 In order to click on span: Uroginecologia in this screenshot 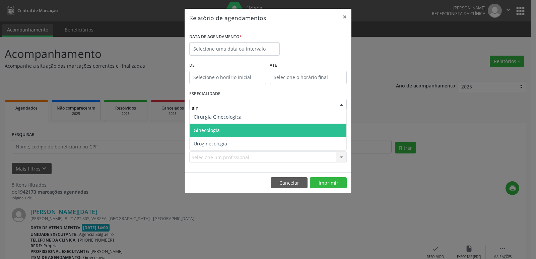, I will do `click(210, 143)`.